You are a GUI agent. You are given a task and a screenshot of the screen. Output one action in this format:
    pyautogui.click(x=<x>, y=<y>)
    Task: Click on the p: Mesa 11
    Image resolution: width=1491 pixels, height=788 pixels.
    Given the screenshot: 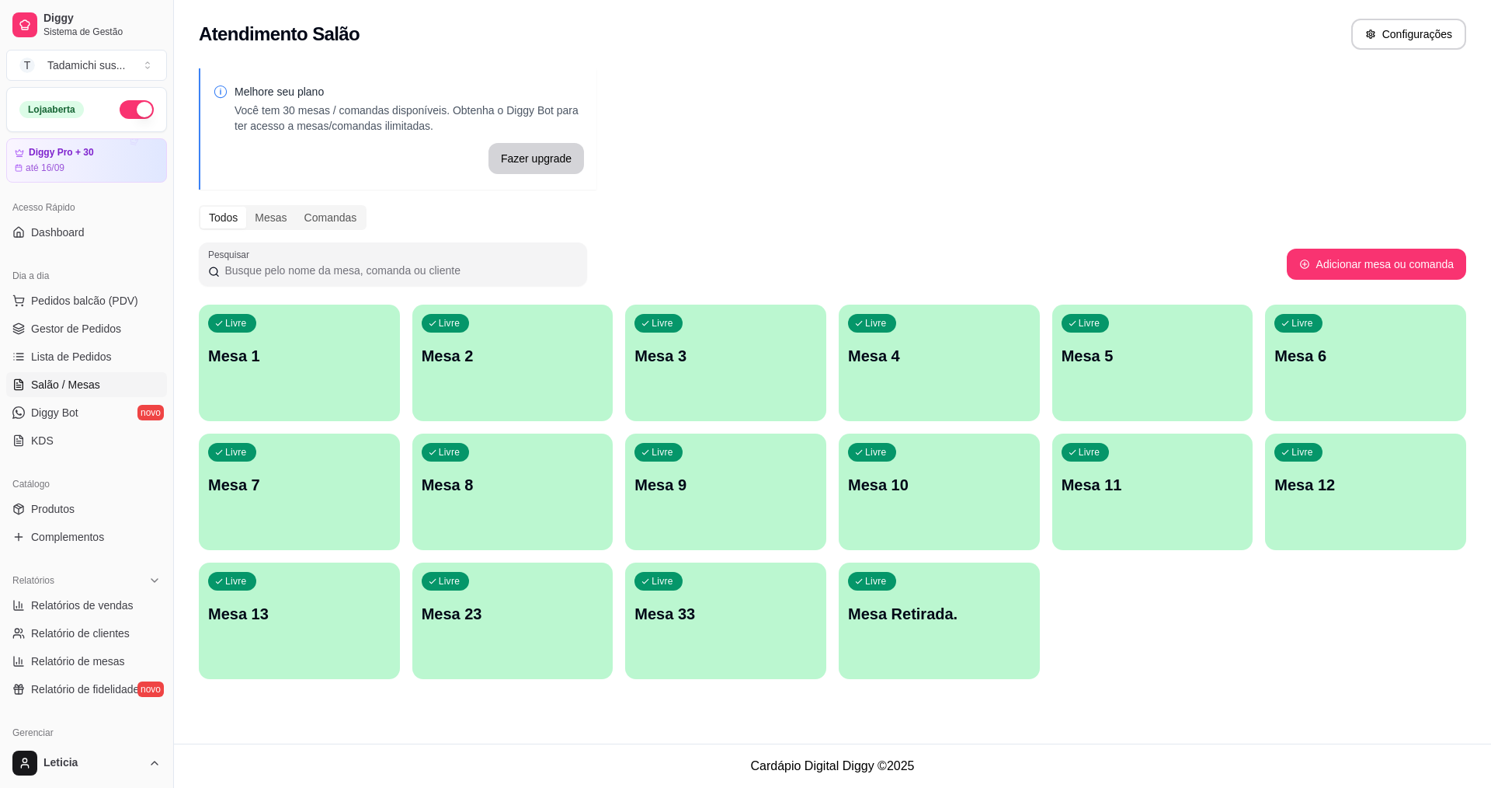 What is the action you would take?
    pyautogui.click(x=1153, y=485)
    